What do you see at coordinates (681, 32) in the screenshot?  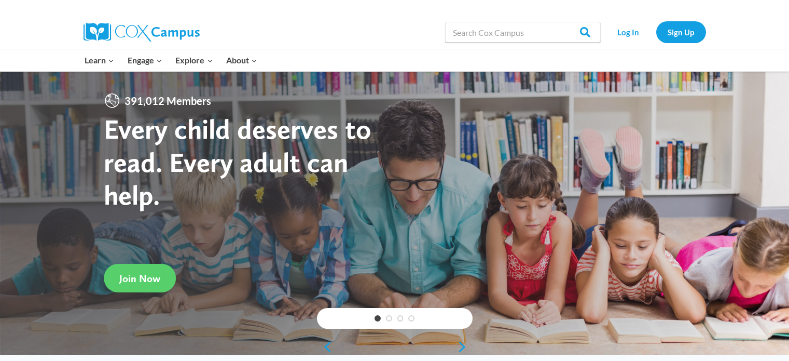 I see `a: Sign Up` at bounding box center [681, 32].